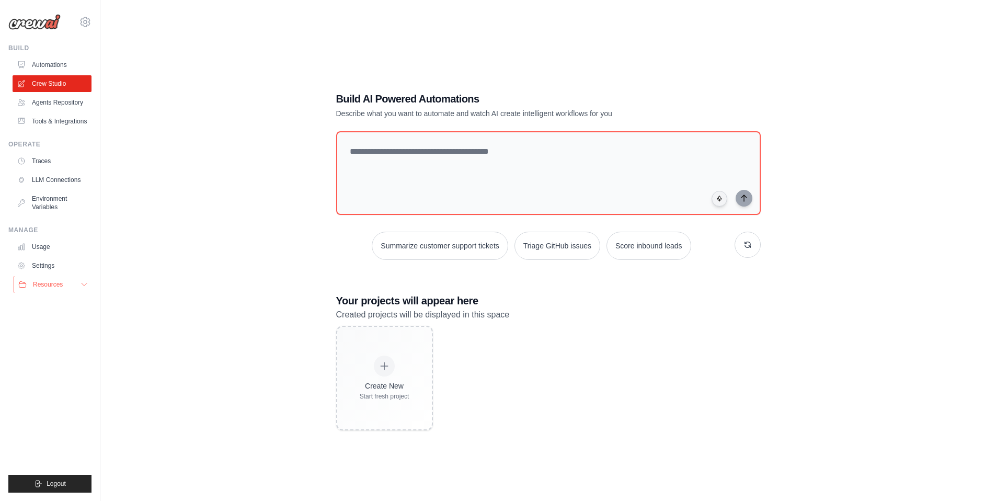 Image resolution: width=996 pixels, height=501 pixels. I want to click on img: Logo, so click(34, 22).